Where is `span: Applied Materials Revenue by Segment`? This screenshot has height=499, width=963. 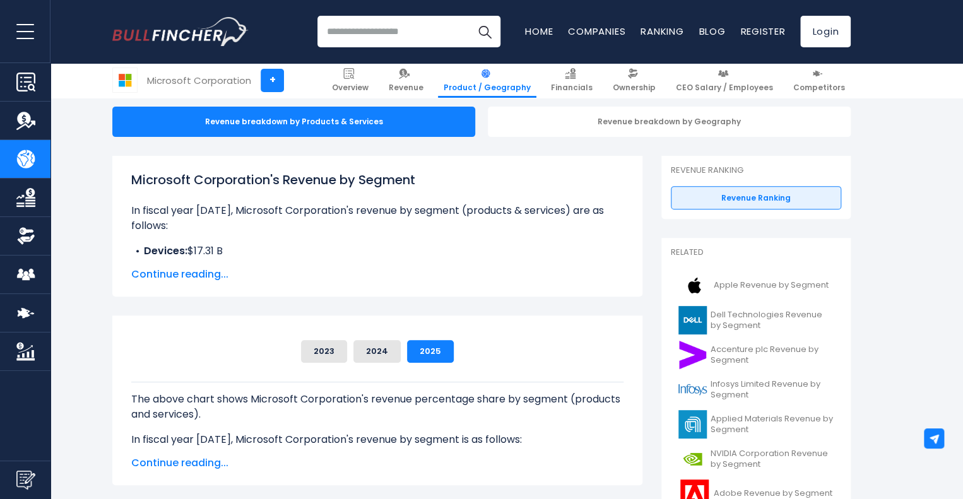
span: Applied Materials Revenue by Segment is located at coordinates (771, 425).